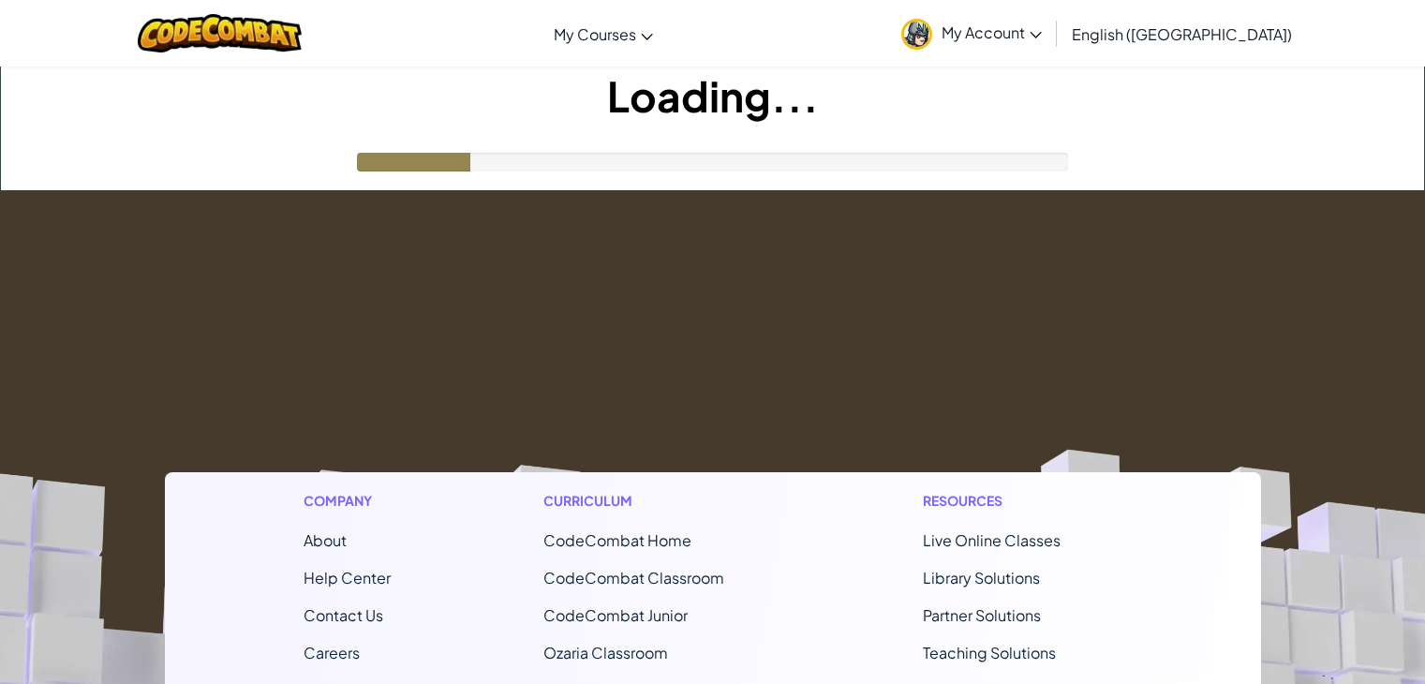 Image resolution: width=1425 pixels, height=684 pixels. What do you see at coordinates (991, 540) in the screenshot?
I see `a: Live Online Classes` at bounding box center [991, 540].